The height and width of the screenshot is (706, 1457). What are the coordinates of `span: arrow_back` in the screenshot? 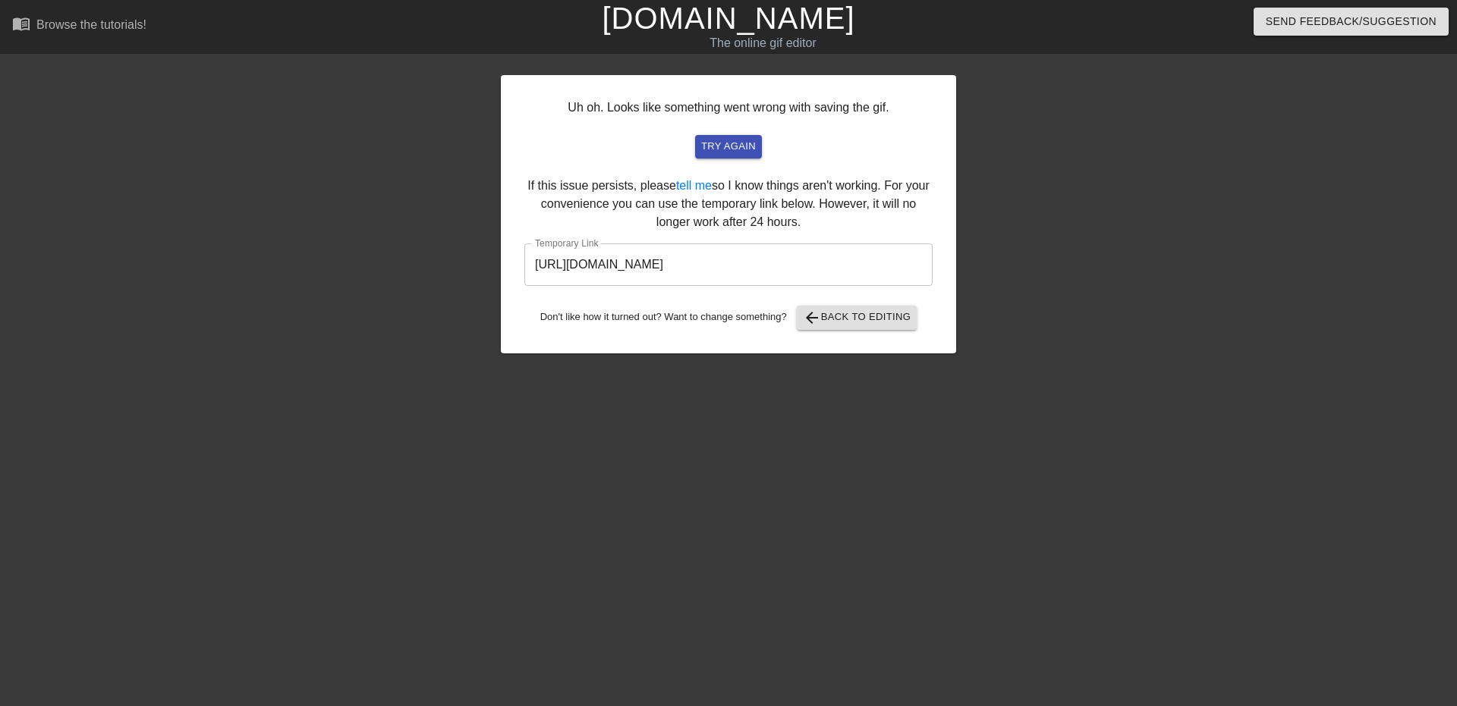 It's located at (812, 318).